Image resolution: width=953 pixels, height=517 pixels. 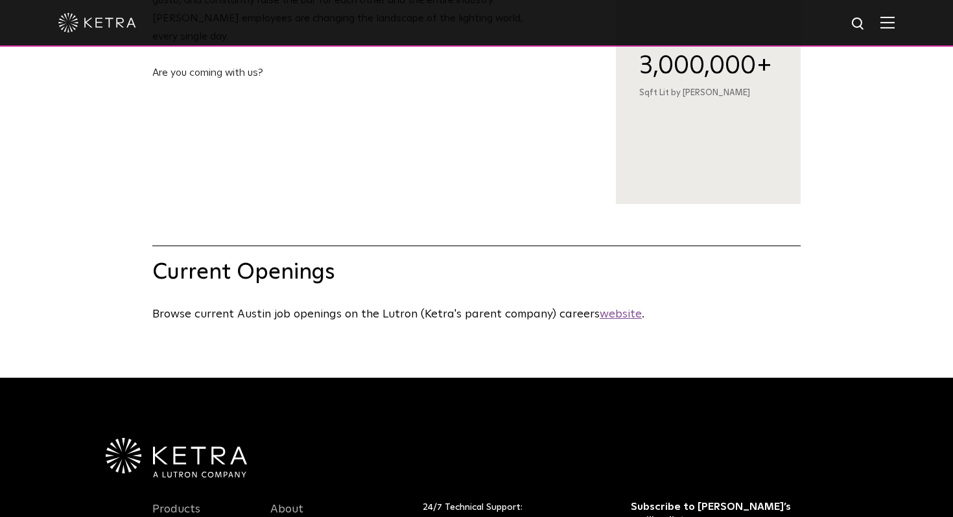 I want to click on span: Browse current Austin job openings on the Lutron (Ketra's parent company) careers ., so click(x=398, y=314).